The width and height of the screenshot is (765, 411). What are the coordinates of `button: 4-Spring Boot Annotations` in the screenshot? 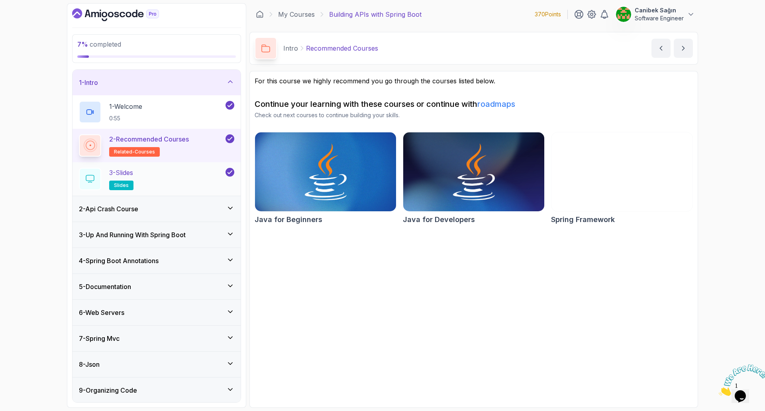 It's located at (157, 261).